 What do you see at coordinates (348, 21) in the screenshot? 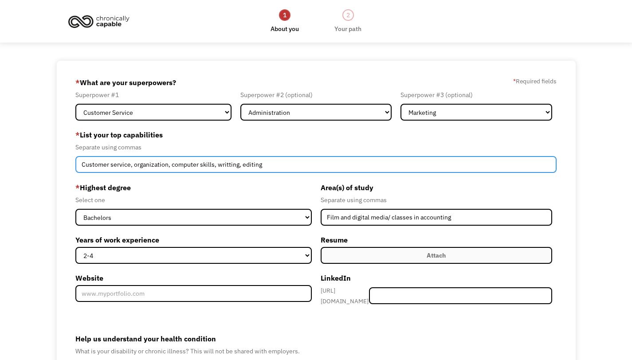
I see `a: 2Your path` at bounding box center [348, 21].